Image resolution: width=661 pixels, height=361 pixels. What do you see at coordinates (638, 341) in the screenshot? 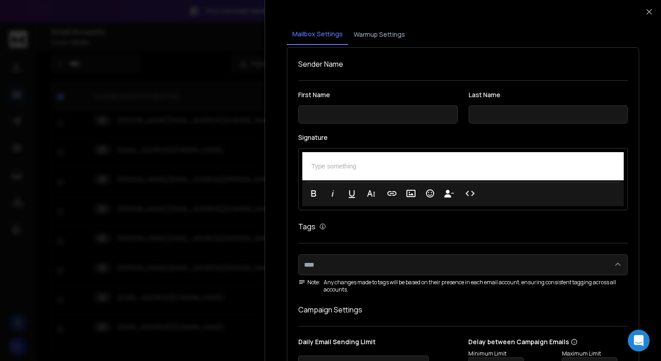
I see `div: Open Intercom Messenger` at bounding box center [638, 341].